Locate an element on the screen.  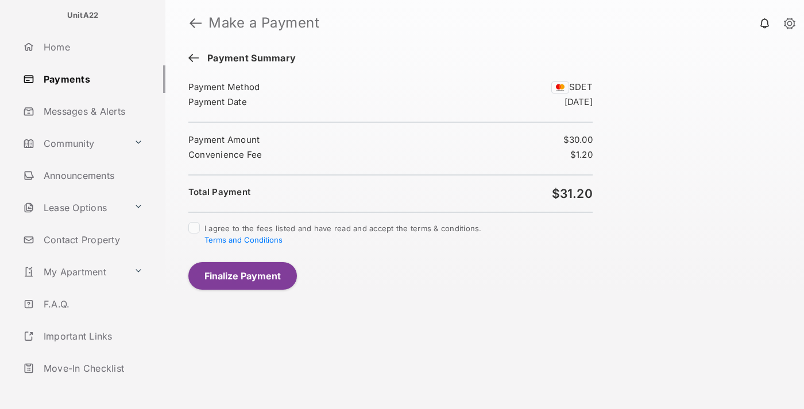
a: Messages & Alerts is located at coordinates (92, 111).